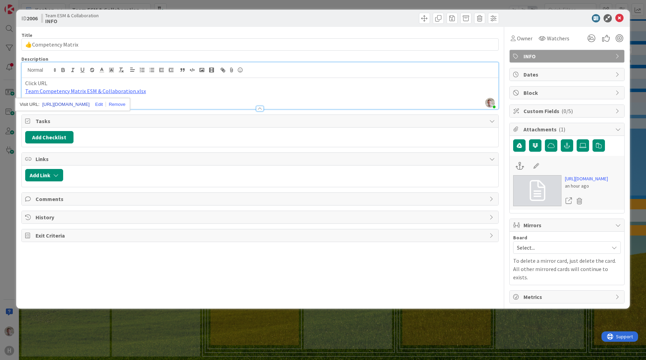 This screenshot has height=360, width=646. I want to click on a: Team Competency Matrix ESM & Collaboration.xlsx, so click(86, 91).